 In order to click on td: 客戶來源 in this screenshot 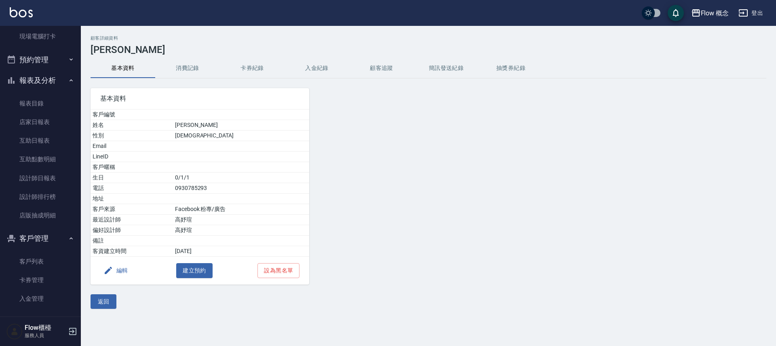, I will do `click(132, 209)`.